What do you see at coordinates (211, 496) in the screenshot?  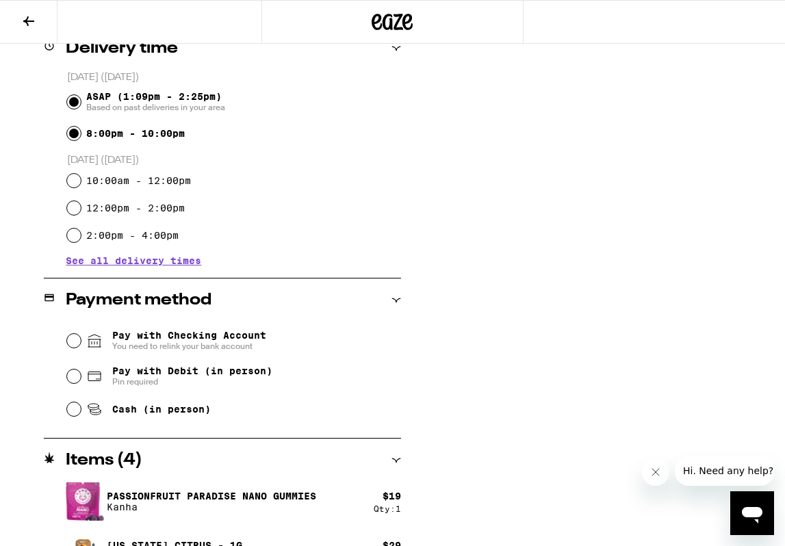 I see `p: Passionfruit Paradise Nano Gummies` at bounding box center [211, 496].